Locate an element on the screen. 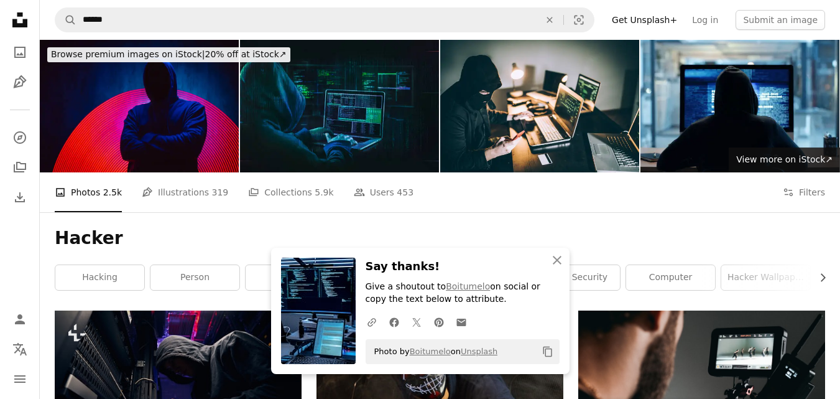 The width and height of the screenshot is (840, 399). a: person is located at coordinates (195, 277).